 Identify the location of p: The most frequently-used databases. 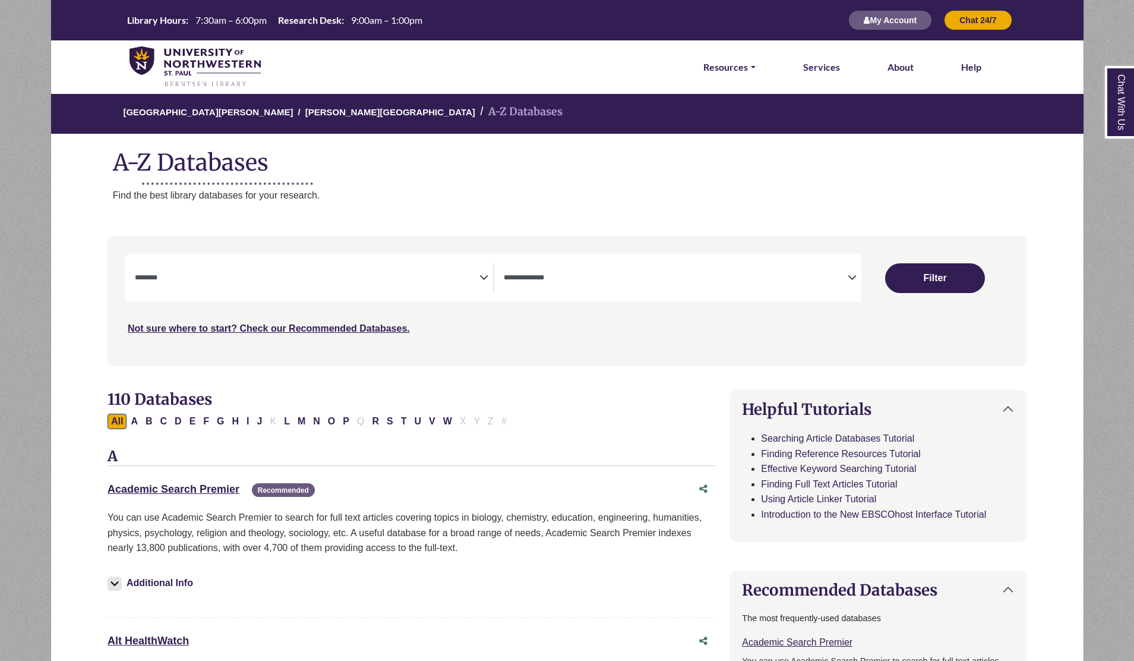
(878, 618).